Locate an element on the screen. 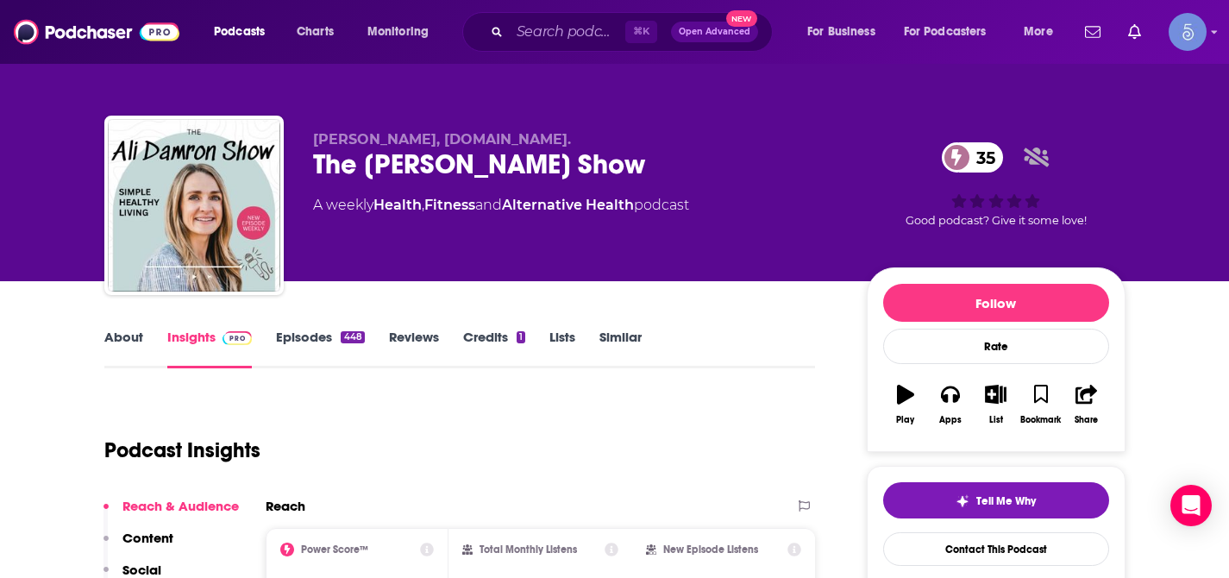 This screenshot has height=578, width=1229. a: Similar is located at coordinates (620, 348).